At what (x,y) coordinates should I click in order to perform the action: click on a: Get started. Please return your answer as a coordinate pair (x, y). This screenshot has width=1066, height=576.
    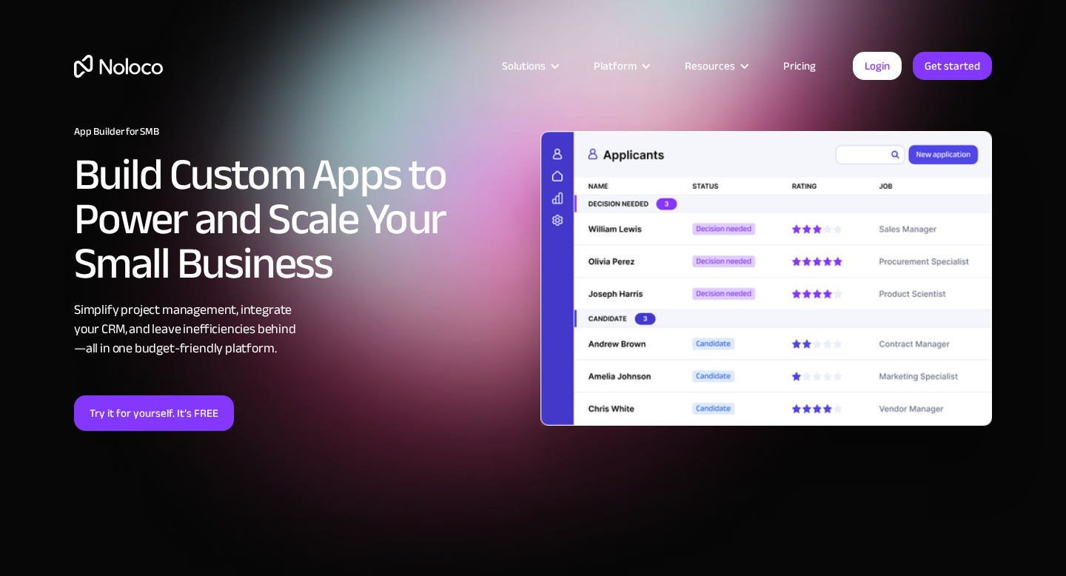
    Looking at the image, I should click on (952, 66).